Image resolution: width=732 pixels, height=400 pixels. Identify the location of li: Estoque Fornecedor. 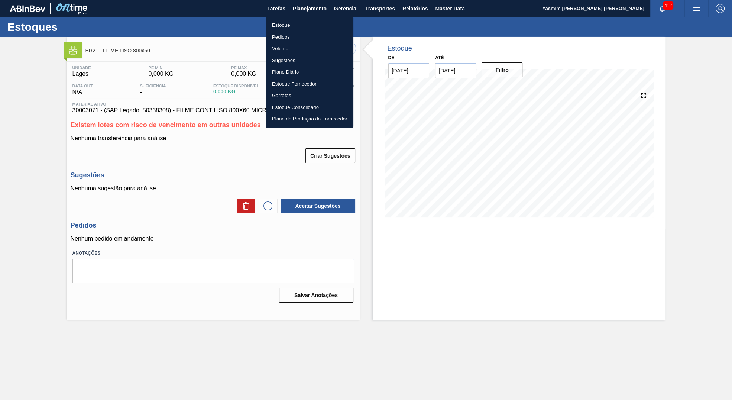
(310, 84).